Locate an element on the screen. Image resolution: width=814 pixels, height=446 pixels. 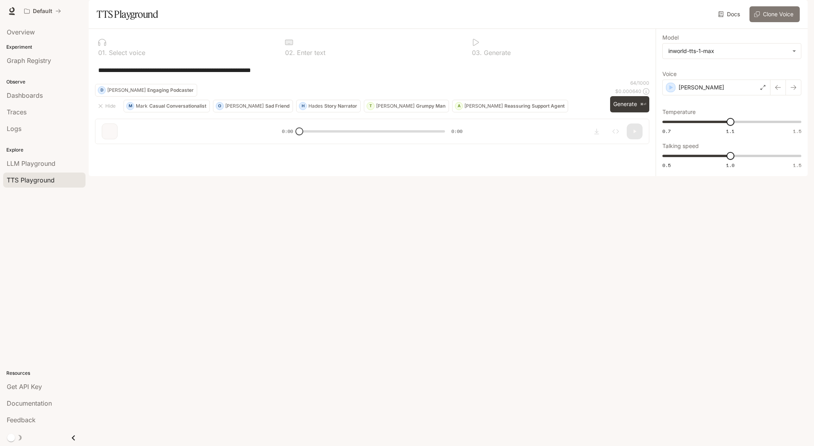
div: A is located at coordinates (459, 106).